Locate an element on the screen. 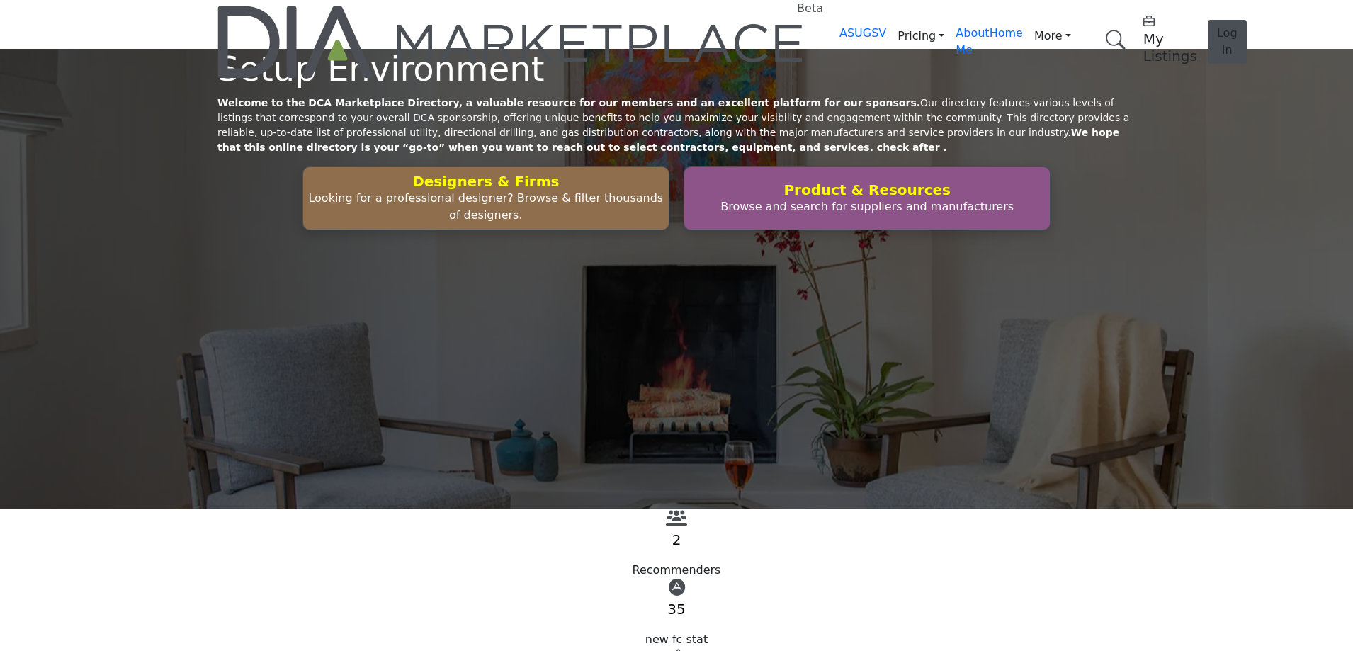  a: 2 is located at coordinates (677, 540).